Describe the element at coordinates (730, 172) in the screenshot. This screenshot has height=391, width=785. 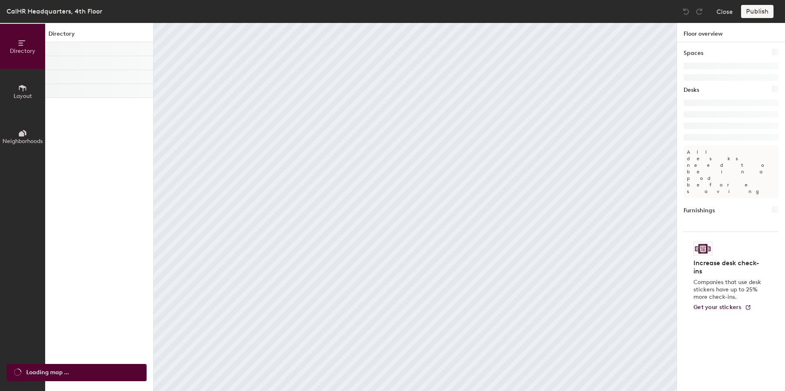
I see `p: All desks need to be in a pod before saving` at that location.